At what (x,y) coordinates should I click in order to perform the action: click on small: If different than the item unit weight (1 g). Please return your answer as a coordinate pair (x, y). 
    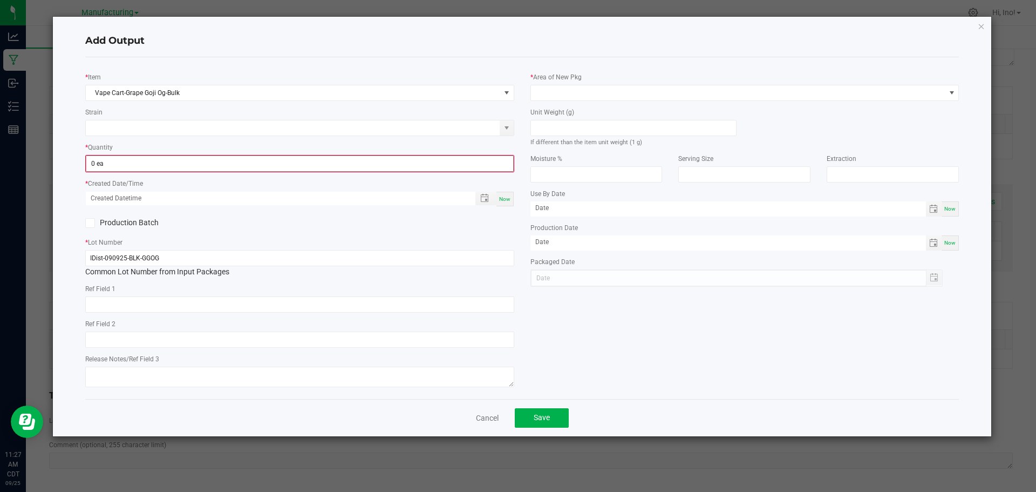
    Looking at the image, I should click on (586, 142).